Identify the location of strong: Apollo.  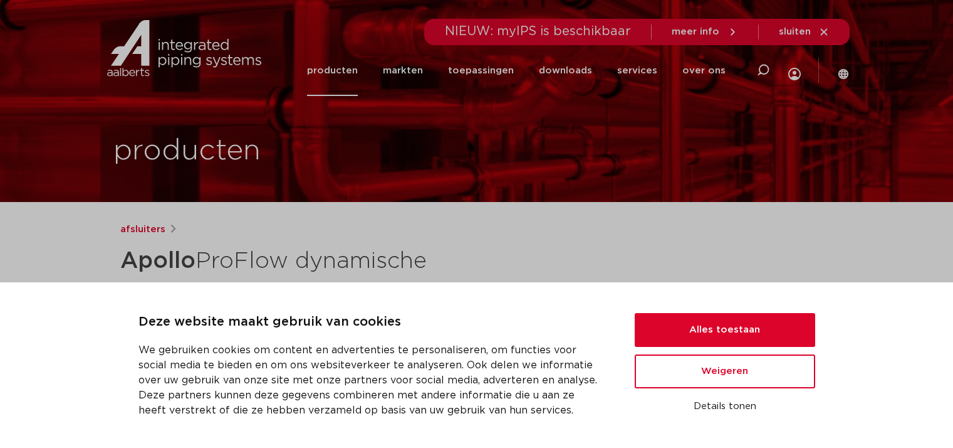
(158, 261).